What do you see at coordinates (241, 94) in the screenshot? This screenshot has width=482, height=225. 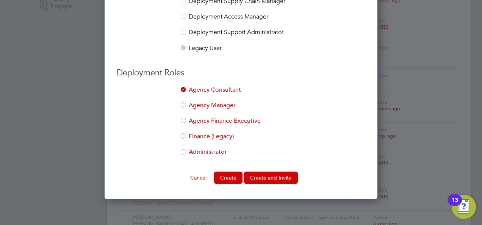 I see `li: Agency Consultant` at bounding box center [241, 94].